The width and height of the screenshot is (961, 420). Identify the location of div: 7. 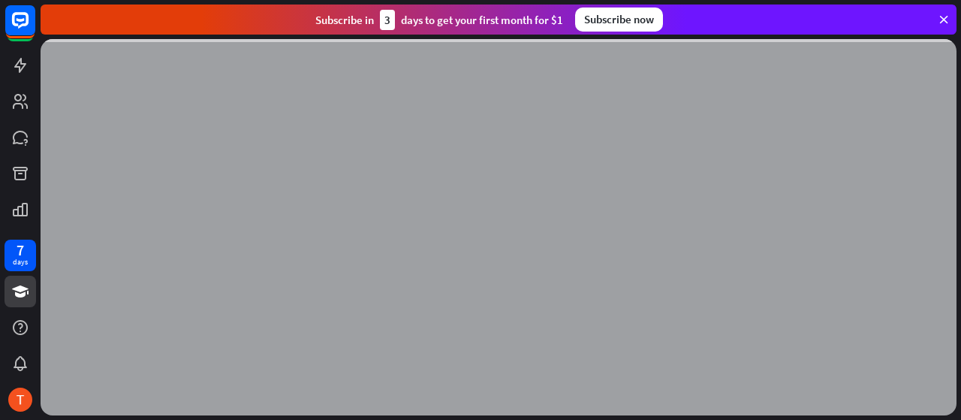
(20, 250).